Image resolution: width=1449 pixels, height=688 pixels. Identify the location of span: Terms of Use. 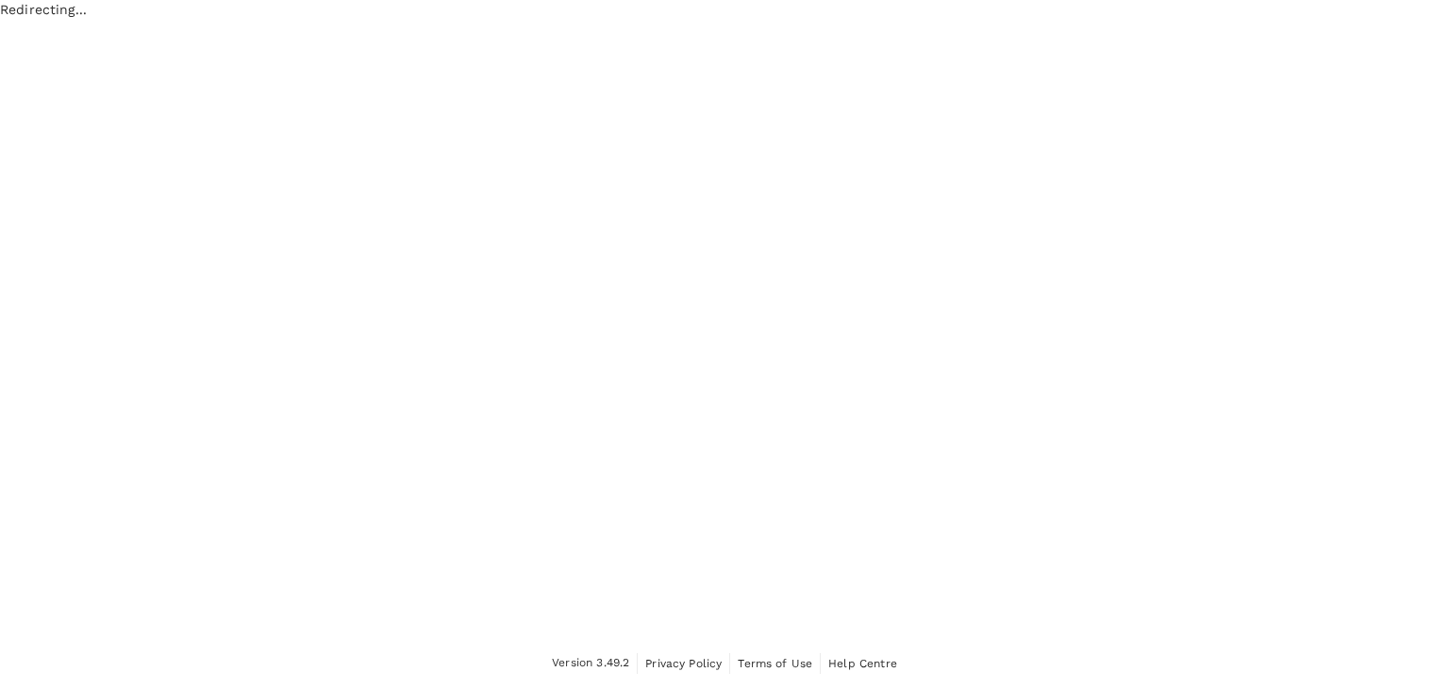
(774, 664).